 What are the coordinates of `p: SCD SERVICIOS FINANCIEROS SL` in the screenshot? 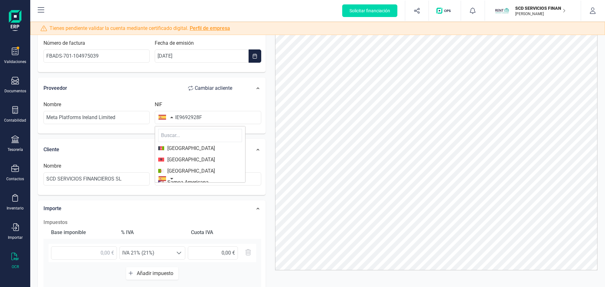 It's located at (540, 8).